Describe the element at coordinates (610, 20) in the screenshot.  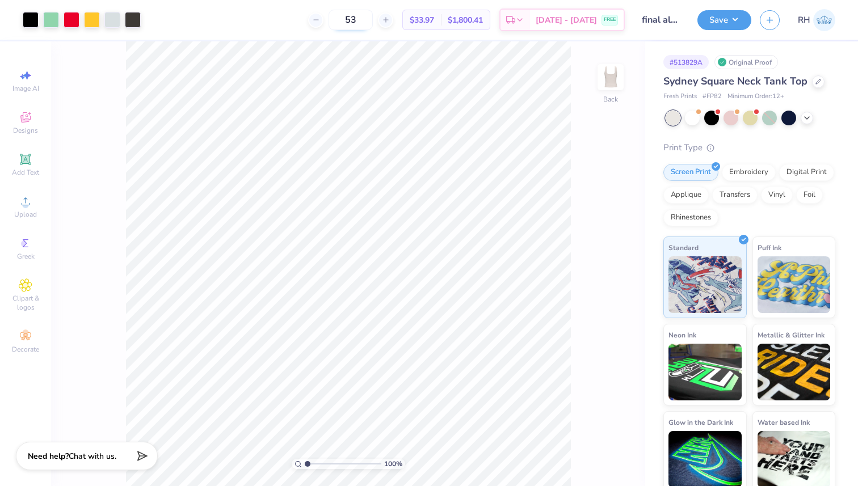
I see `span: FREE` at that location.